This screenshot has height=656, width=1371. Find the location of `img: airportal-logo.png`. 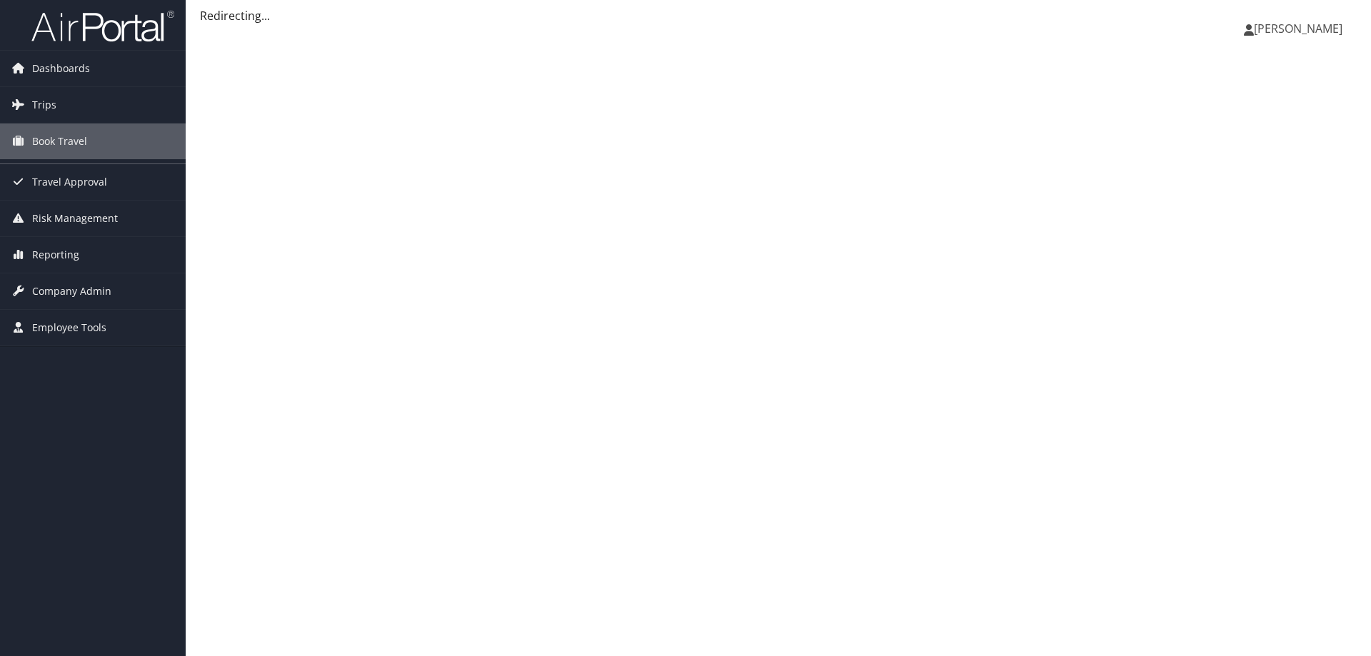

img: airportal-logo.png is located at coordinates (103, 26).